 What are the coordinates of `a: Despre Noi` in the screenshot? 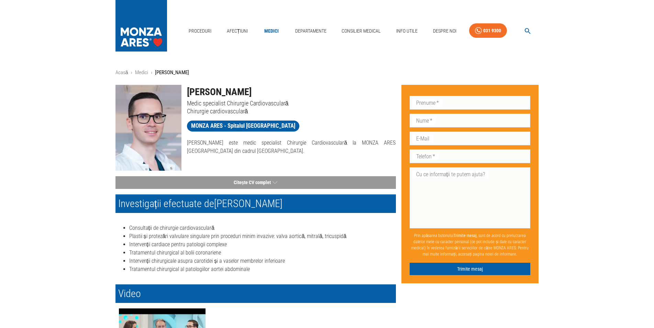 It's located at (445, 31).